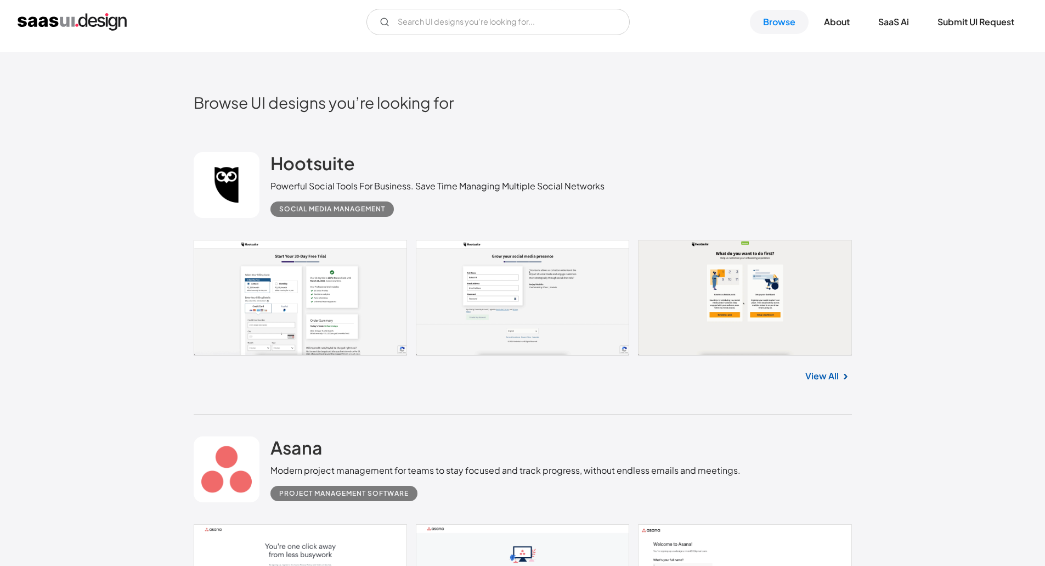  What do you see at coordinates (976, 22) in the screenshot?
I see `a: Submit UI Request` at bounding box center [976, 22].